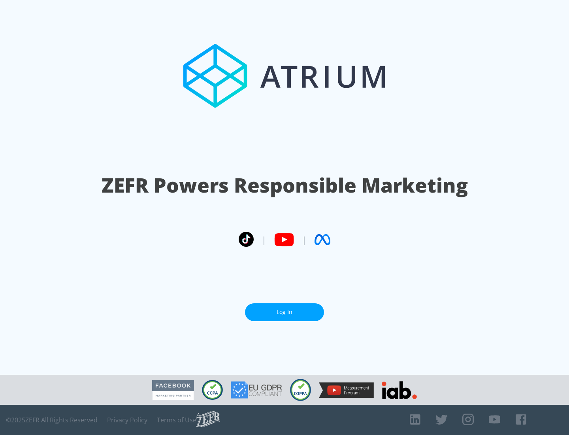 The image size is (569, 435). Describe the element at coordinates (346, 390) in the screenshot. I see `img: YouTube Measurement Program` at that location.